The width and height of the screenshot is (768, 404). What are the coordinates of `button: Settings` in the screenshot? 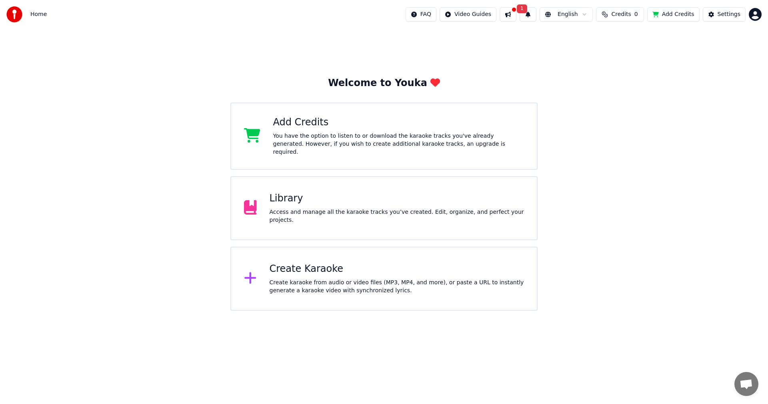 It's located at (724, 14).